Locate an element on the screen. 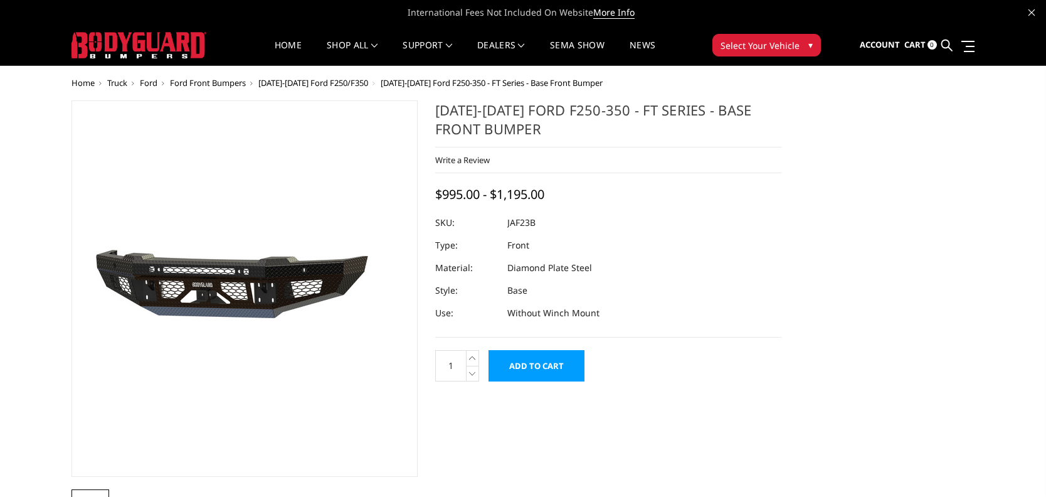  button: Select Your Vehicle is located at coordinates (766, 45).